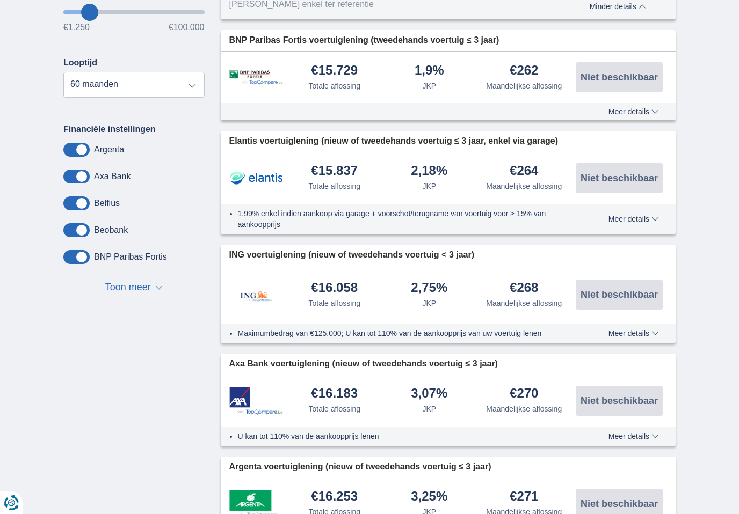 This screenshot has width=739, height=514. Describe the element at coordinates (403, 219) in the screenshot. I see `li: 1,99% enkel indien aankoop via garage + voorschot/terugname van voertuig voor ≥ 15% van aankoopprijs` at that location.